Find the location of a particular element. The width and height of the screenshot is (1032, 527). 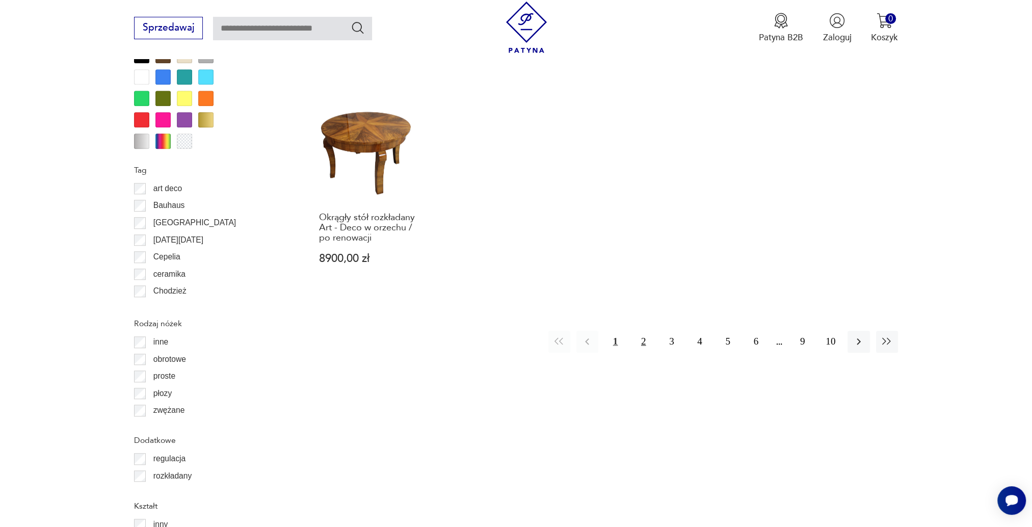

p: art deco is located at coordinates (168, 189).